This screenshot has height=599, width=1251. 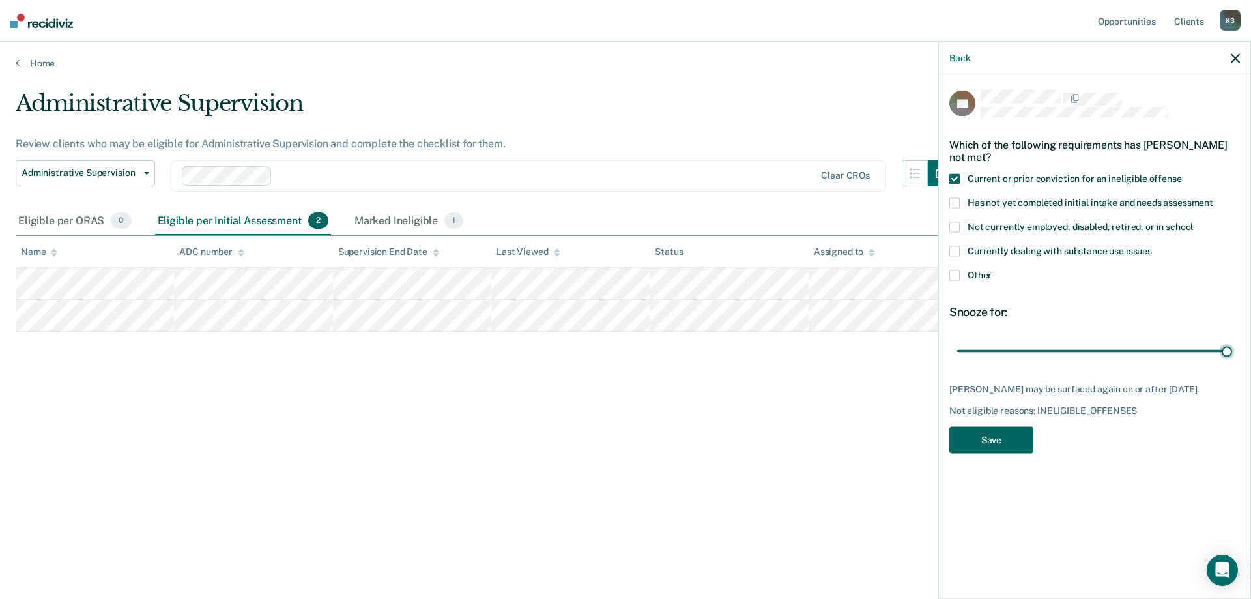 I want to click on a: Home, so click(x=626, y=63).